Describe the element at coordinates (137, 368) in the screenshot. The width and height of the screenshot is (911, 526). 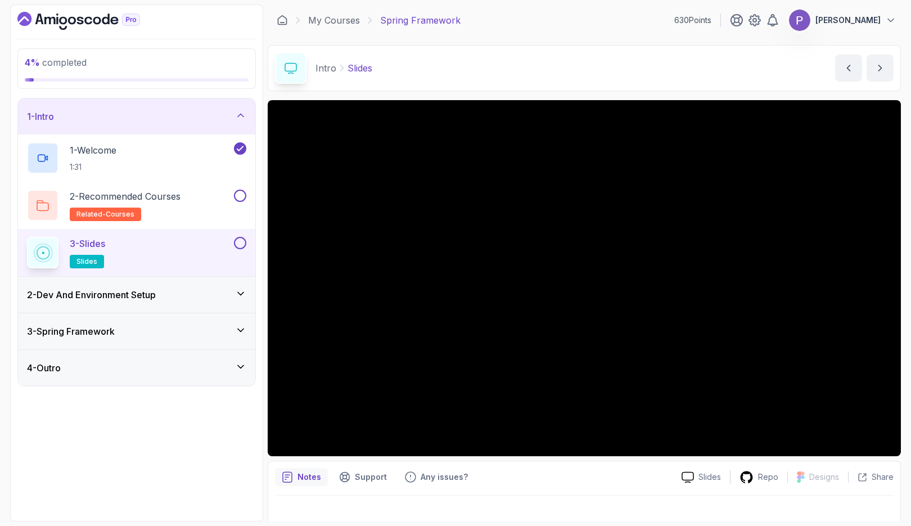
I see `button: 4-Outro` at that location.